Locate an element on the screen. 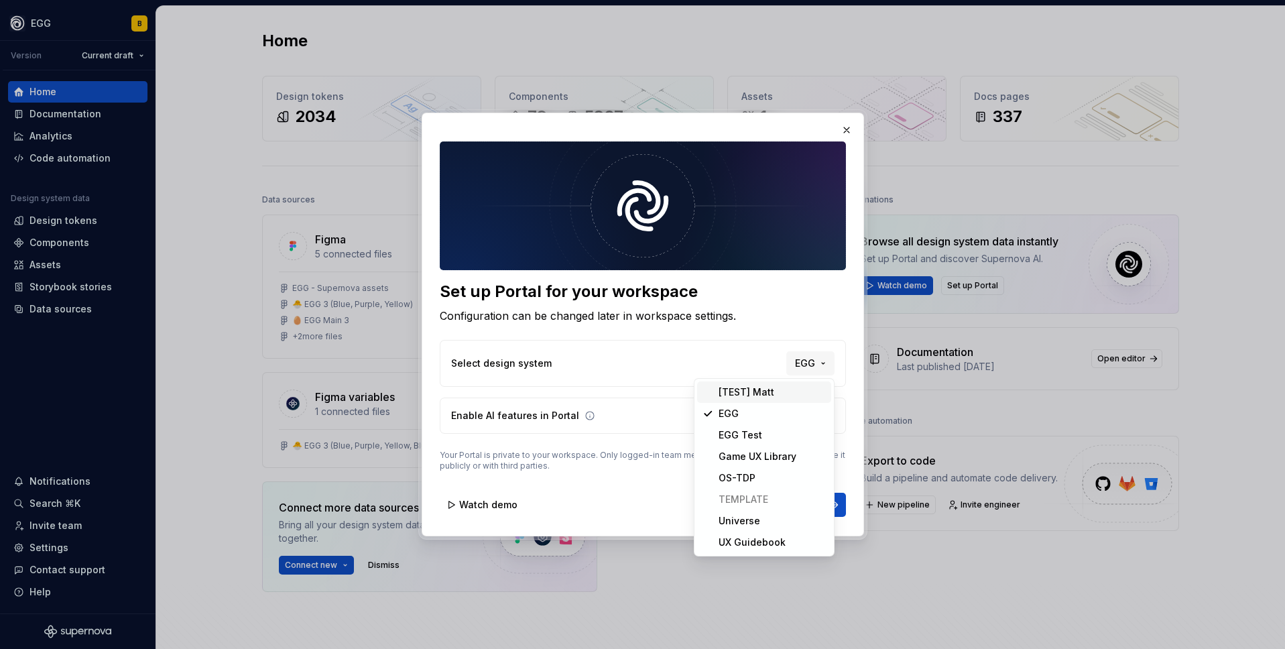 This screenshot has height=649, width=1285. div: Universe is located at coordinates (740, 521).